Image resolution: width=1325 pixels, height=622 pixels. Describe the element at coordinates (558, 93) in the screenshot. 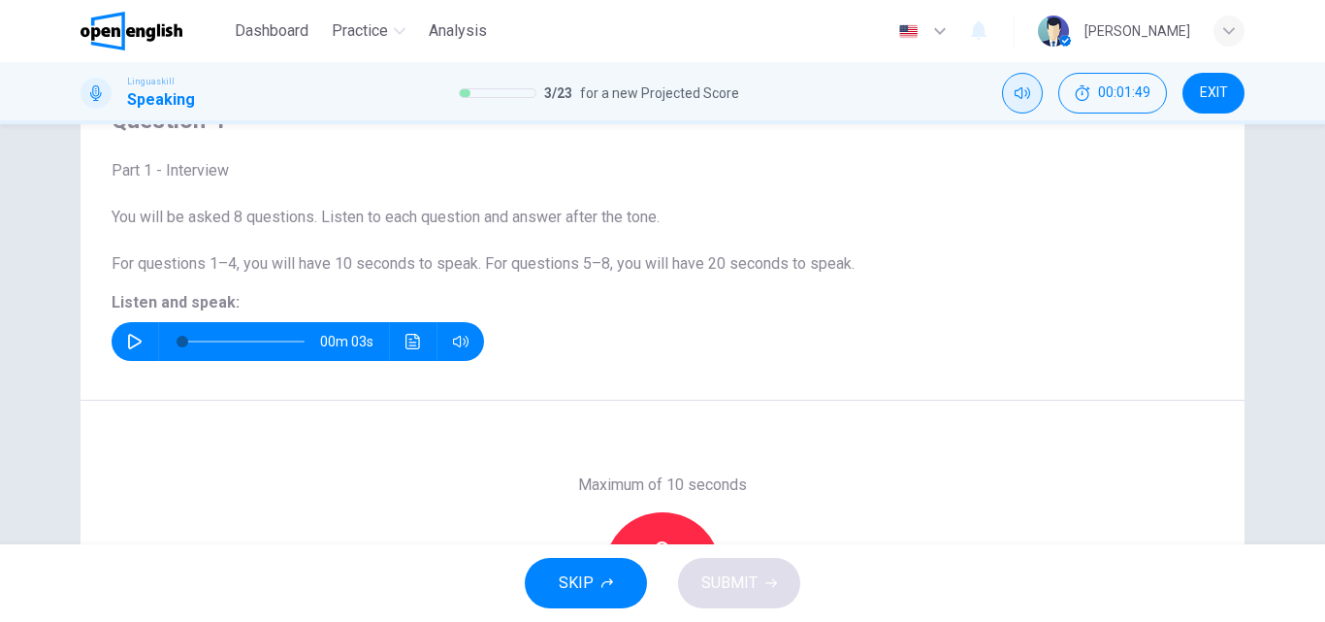

I see `span: 3 / 23` at that location.